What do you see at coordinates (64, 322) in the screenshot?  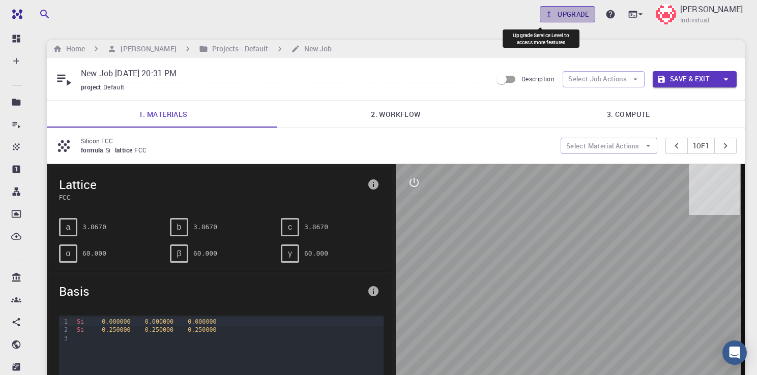 I see `div: 1` at bounding box center [64, 322].